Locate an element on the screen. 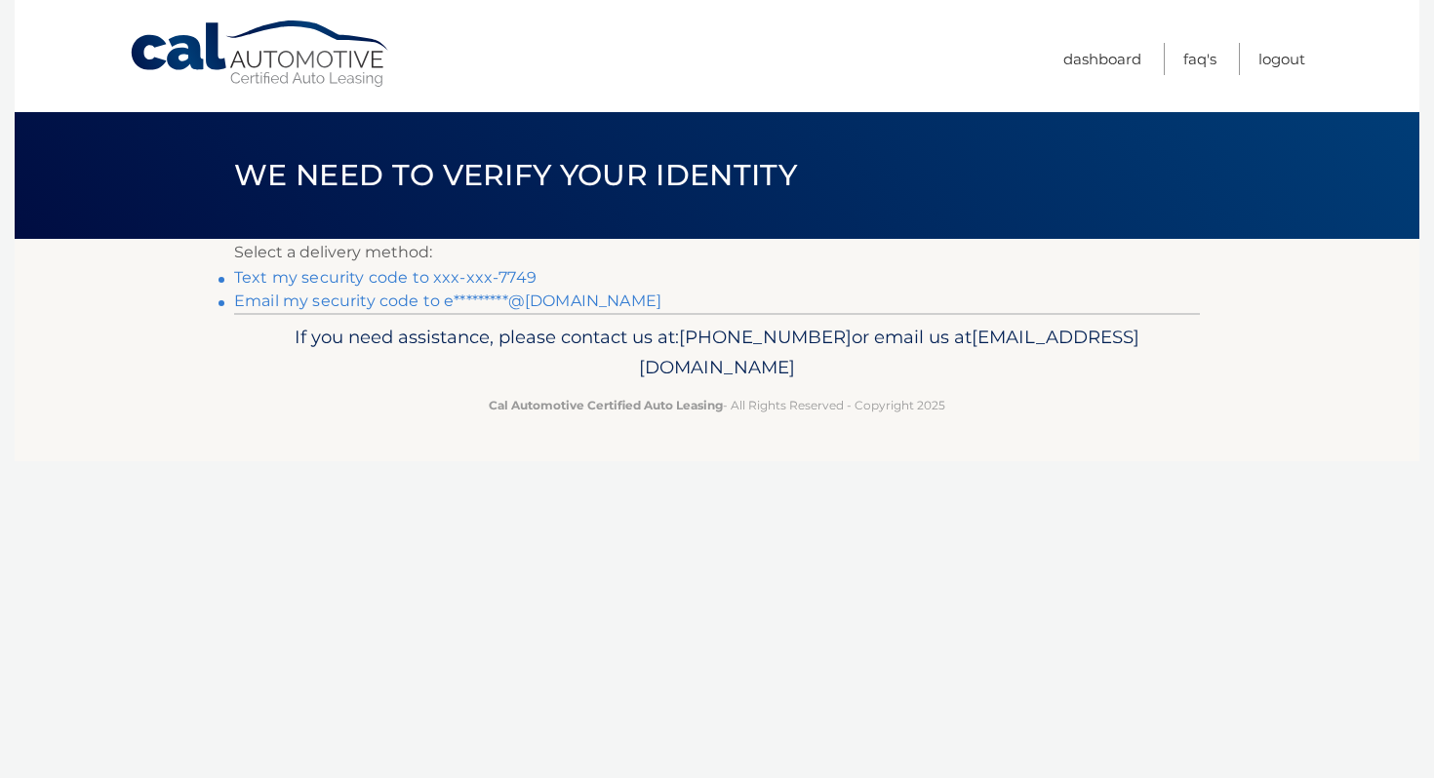 The height and width of the screenshot is (778, 1434). a: Cal Automotive is located at coordinates (260, 54).